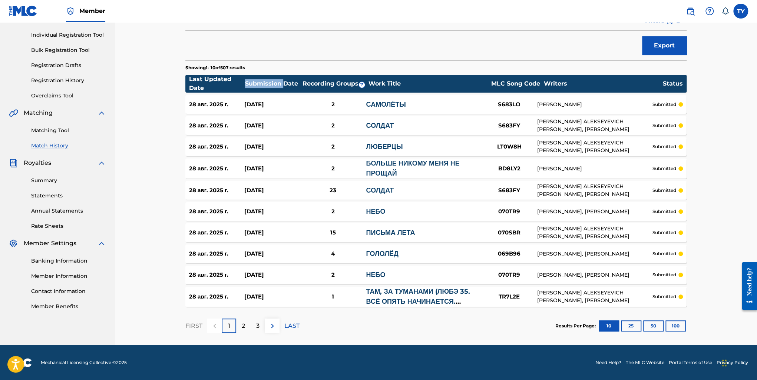  Describe the element at coordinates (335, 84) in the screenshot. I see `div: Recording Groups` at that location.